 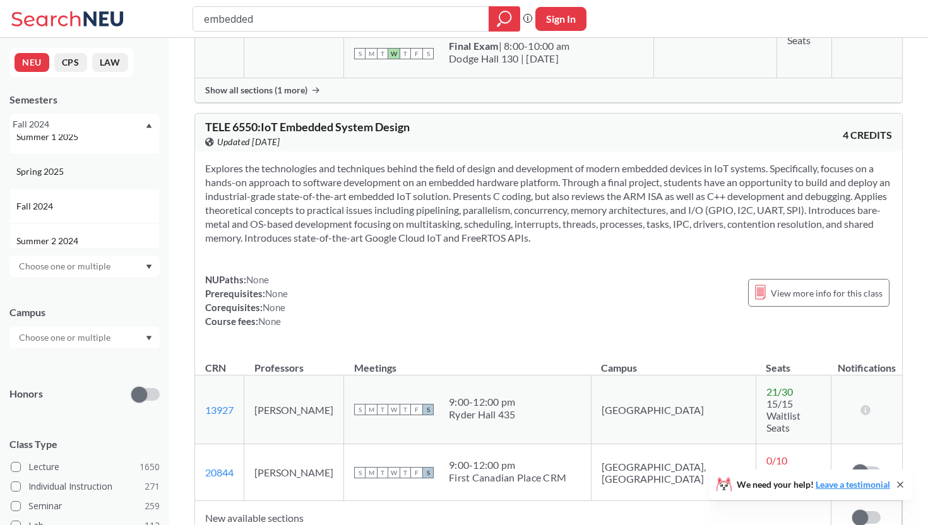 What do you see at coordinates (548, 203) in the screenshot?
I see `section: Explores the technologies and techniques behind the field of design and development of modern emb...` at bounding box center [548, 203].